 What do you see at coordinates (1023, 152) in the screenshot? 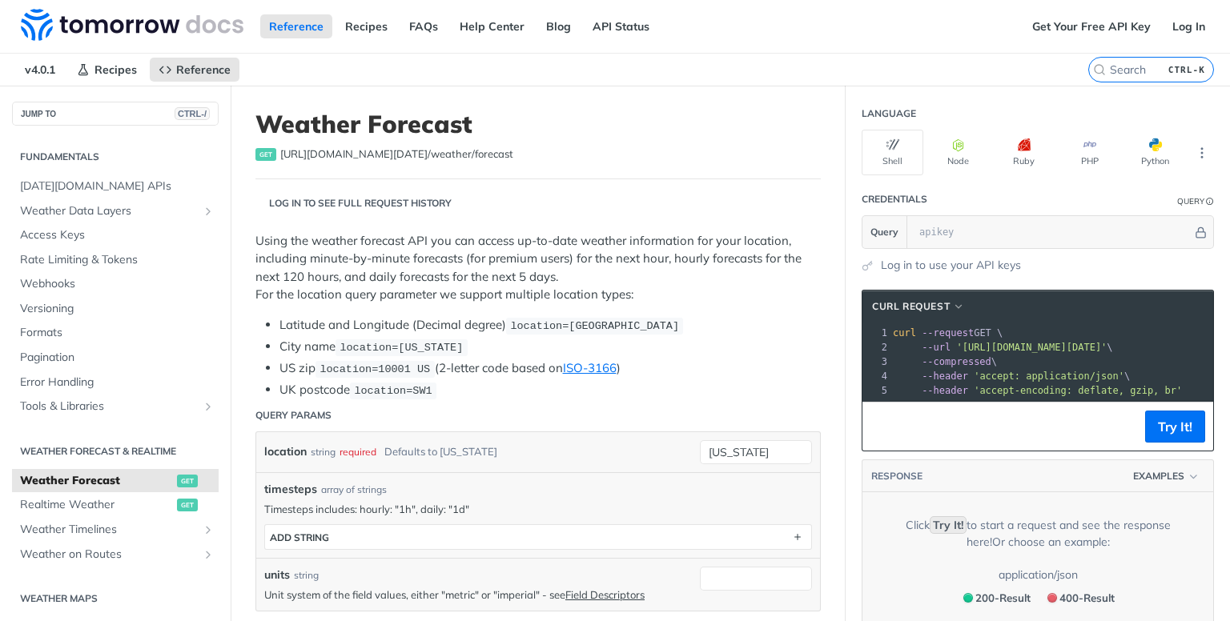
I see `button: Ruby` at bounding box center [1023, 152].